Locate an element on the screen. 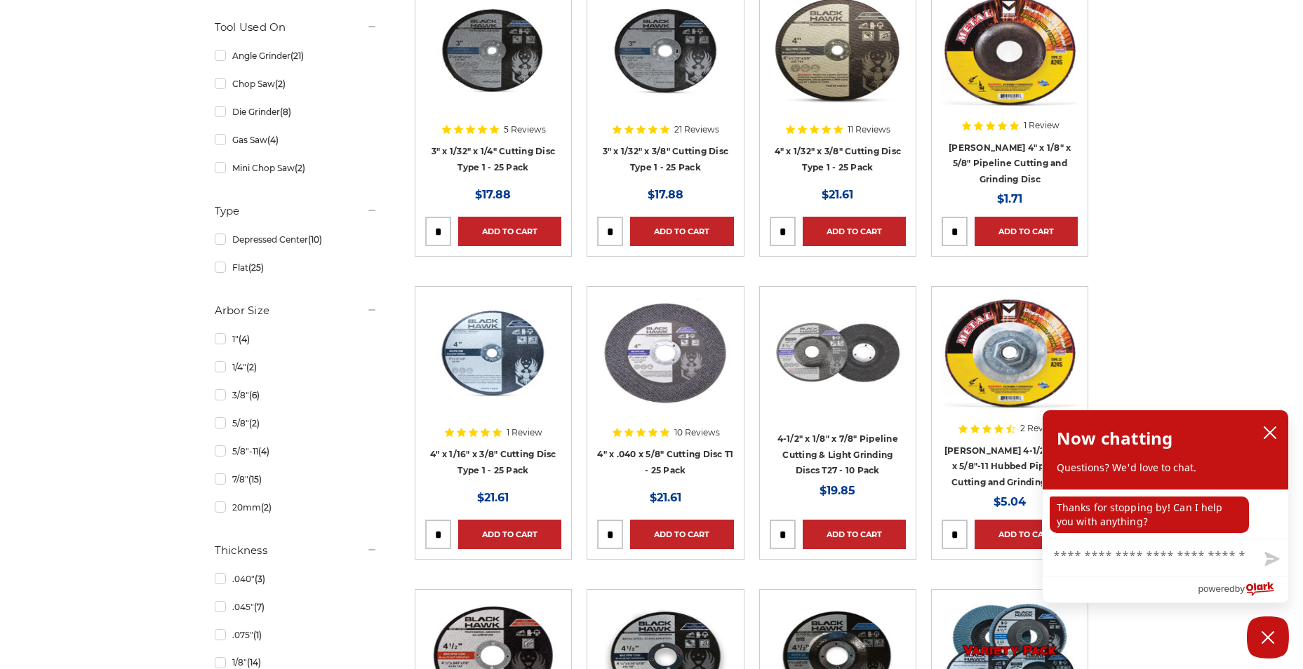  button: Close Chatbox is located at coordinates (1268, 638).